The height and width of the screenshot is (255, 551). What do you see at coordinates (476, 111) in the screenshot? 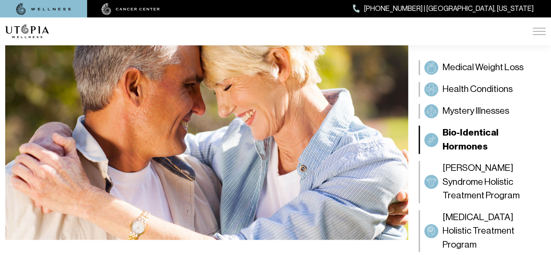
I see `span: Mystery Illnesses` at bounding box center [476, 111].